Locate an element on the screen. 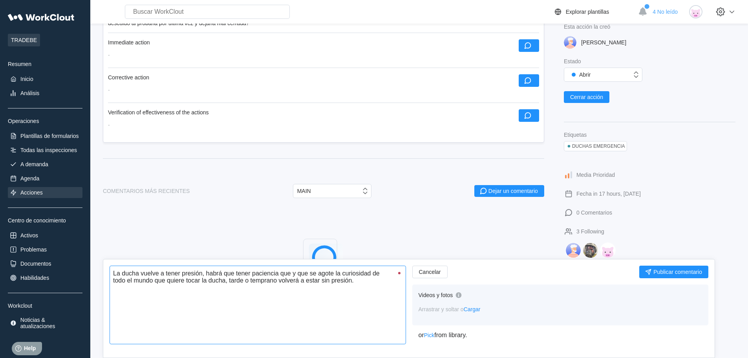  div: Dejar un comentario is located at coordinates (513, 191).